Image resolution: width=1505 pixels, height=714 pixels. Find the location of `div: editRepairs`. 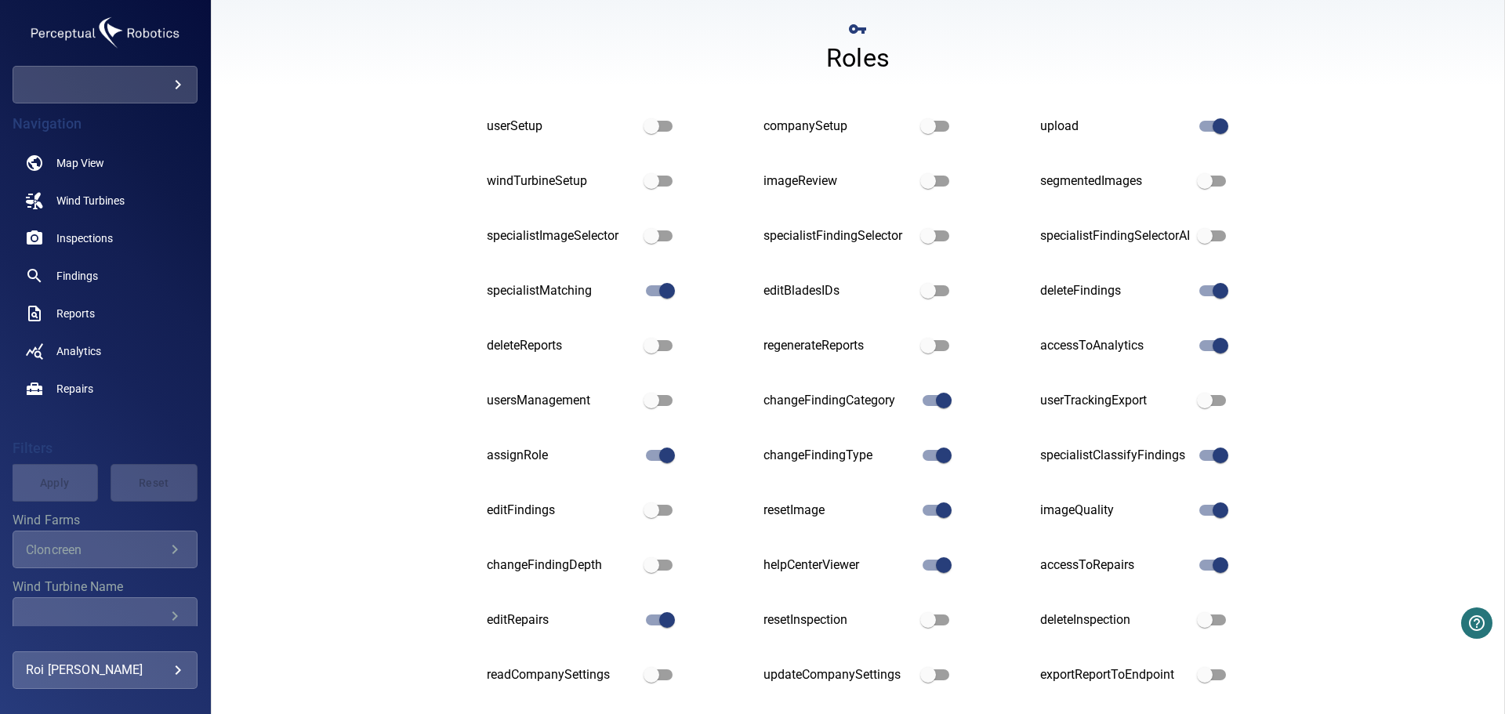

div: editRepairs is located at coordinates (561, 620).